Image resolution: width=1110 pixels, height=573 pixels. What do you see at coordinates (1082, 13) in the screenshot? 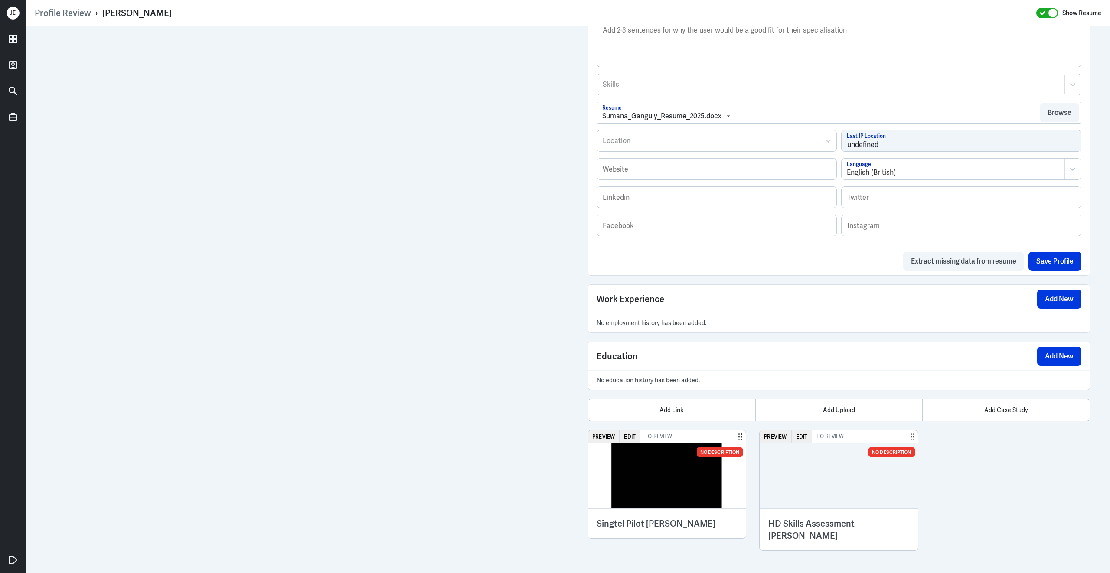
I see `label: Show Resume` at bounding box center [1082, 13].